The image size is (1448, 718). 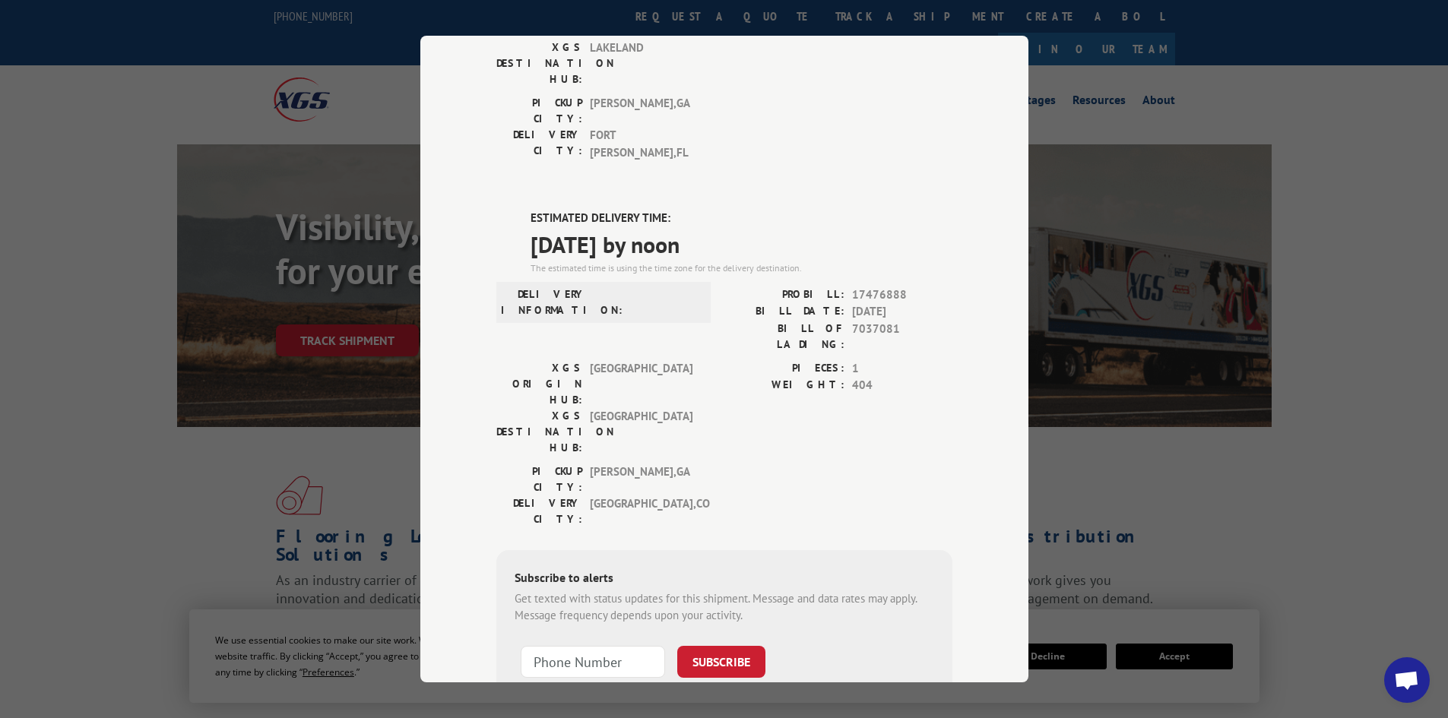 I want to click on label: XGS ORIGIN HUB:, so click(x=539, y=384).